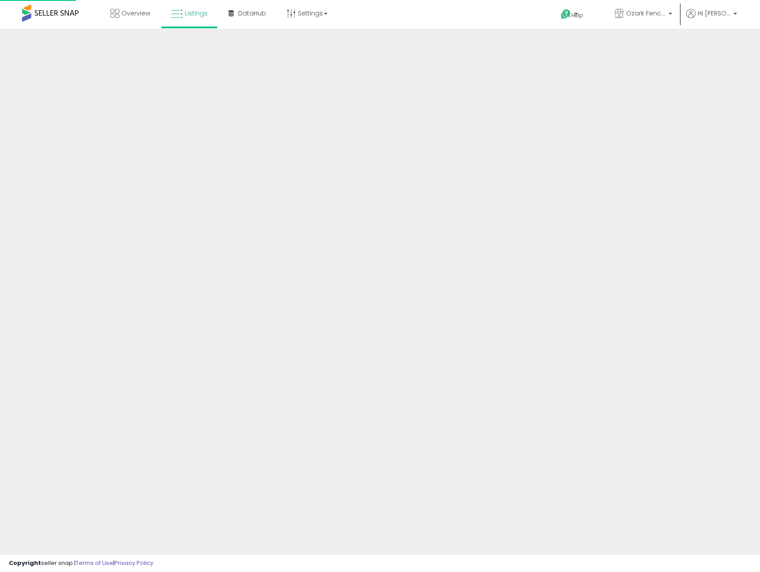 This screenshot has height=572, width=760. I want to click on span: Listings, so click(196, 13).